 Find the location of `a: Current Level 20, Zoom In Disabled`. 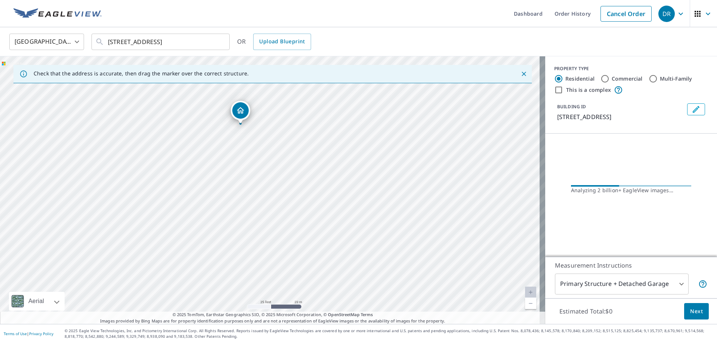

a: Current Level 20, Zoom In Disabled is located at coordinates (530, 292).